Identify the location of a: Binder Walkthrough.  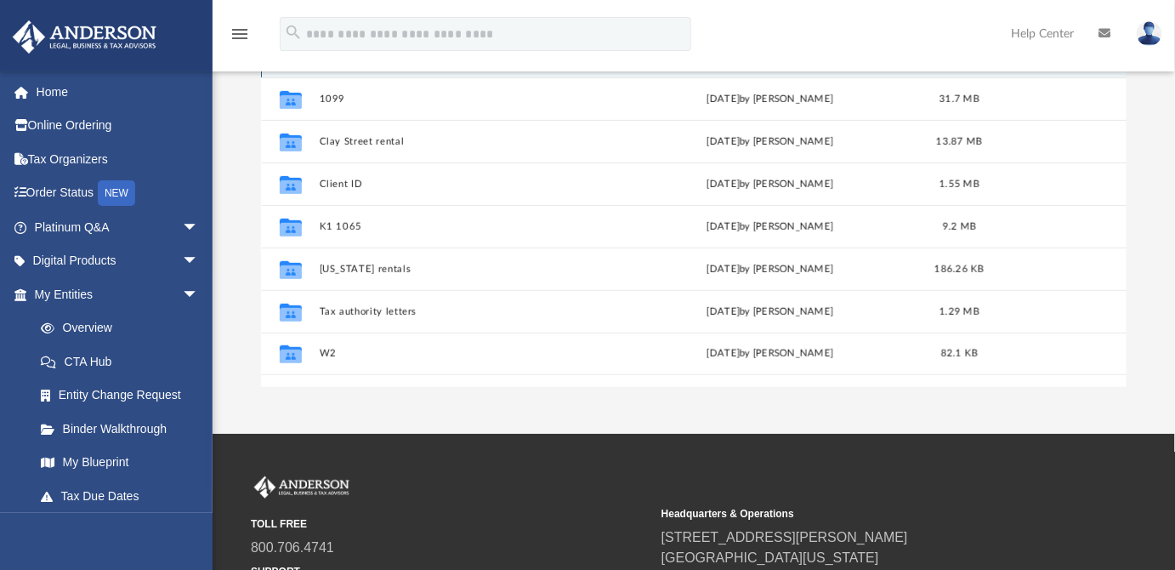
(124, 429).